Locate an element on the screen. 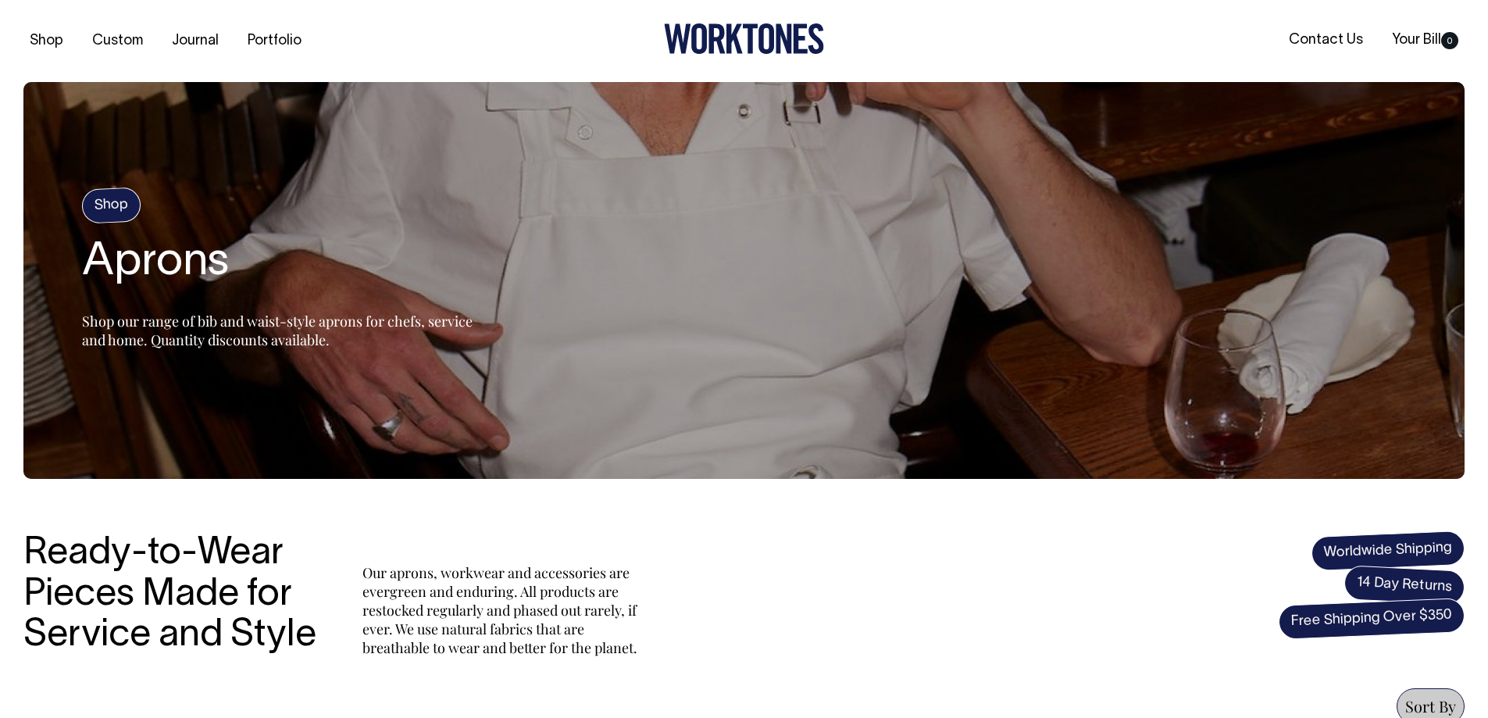  a: Journal is located at coordinates (195, 41).